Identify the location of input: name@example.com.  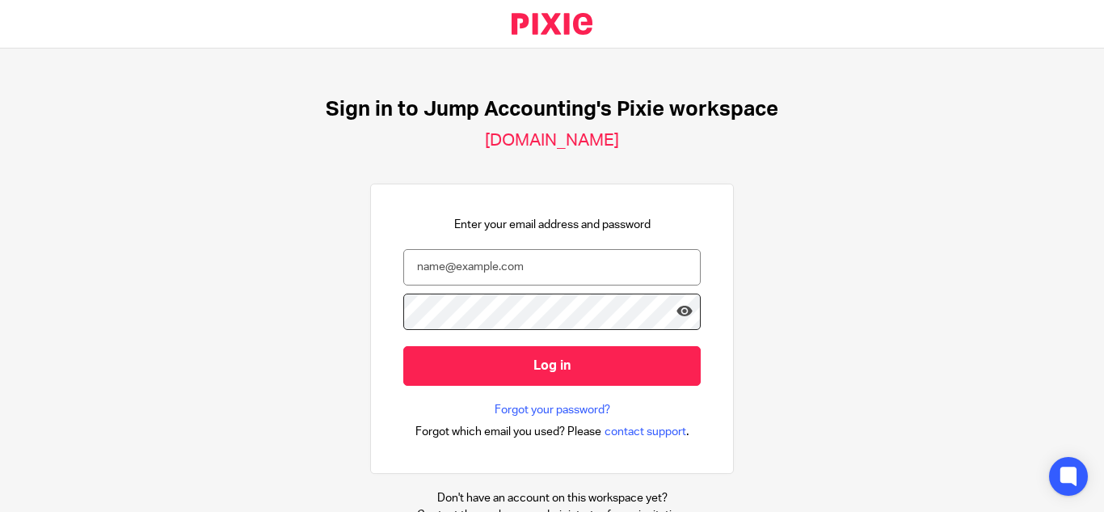
(552, 267).